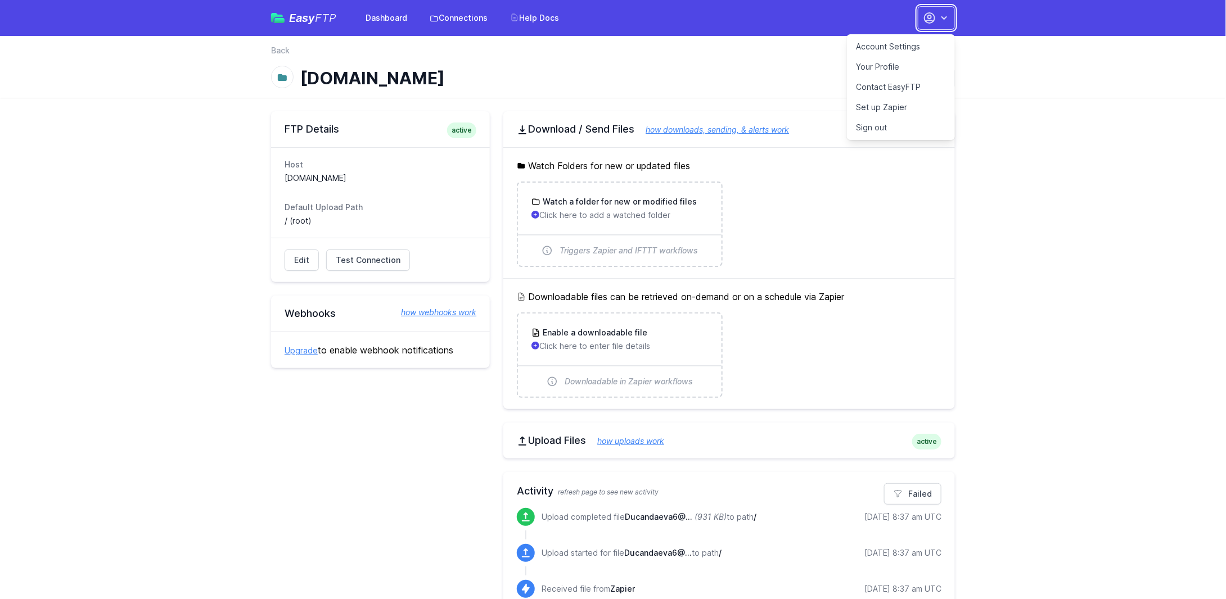  What do you see at coordinates (729, 491) in the screenshot?
I see `h2: Activity` at bounding box center [729, 491].